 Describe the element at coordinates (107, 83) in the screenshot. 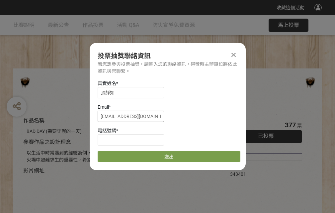

I see `span: 真實姓名` at that location.